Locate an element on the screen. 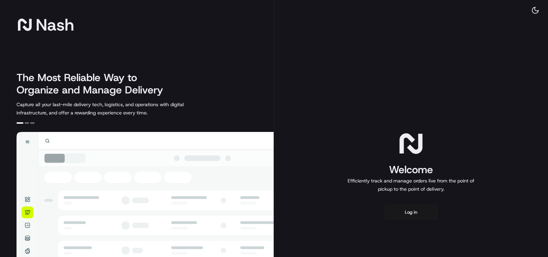 The height and width of the screenshot is (257, 548). p: Efficiently track and manage orders live from the point of pickup to the point of delivery. is located at coordinates (411, 185).